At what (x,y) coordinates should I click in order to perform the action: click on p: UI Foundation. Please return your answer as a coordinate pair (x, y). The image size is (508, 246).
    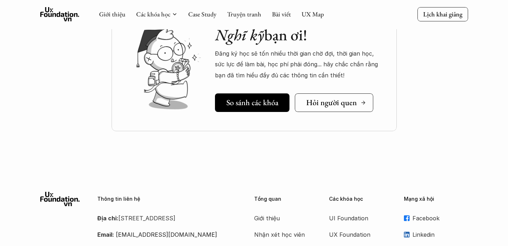
    Looking at the image, I should click on (358, 218).